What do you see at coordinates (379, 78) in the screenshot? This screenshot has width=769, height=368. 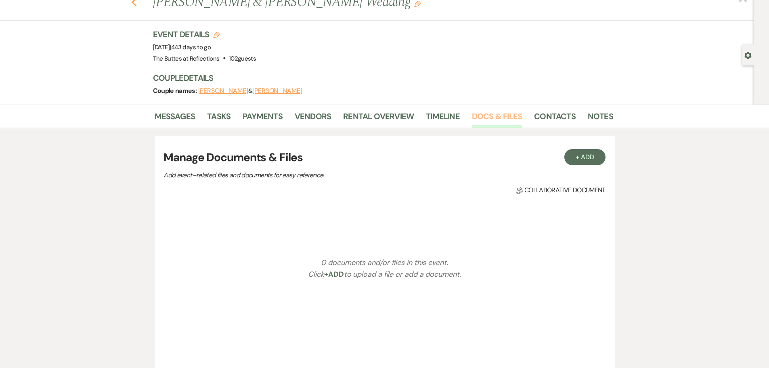 I see `h3: Couple Details` at bounding box center [379, 78].